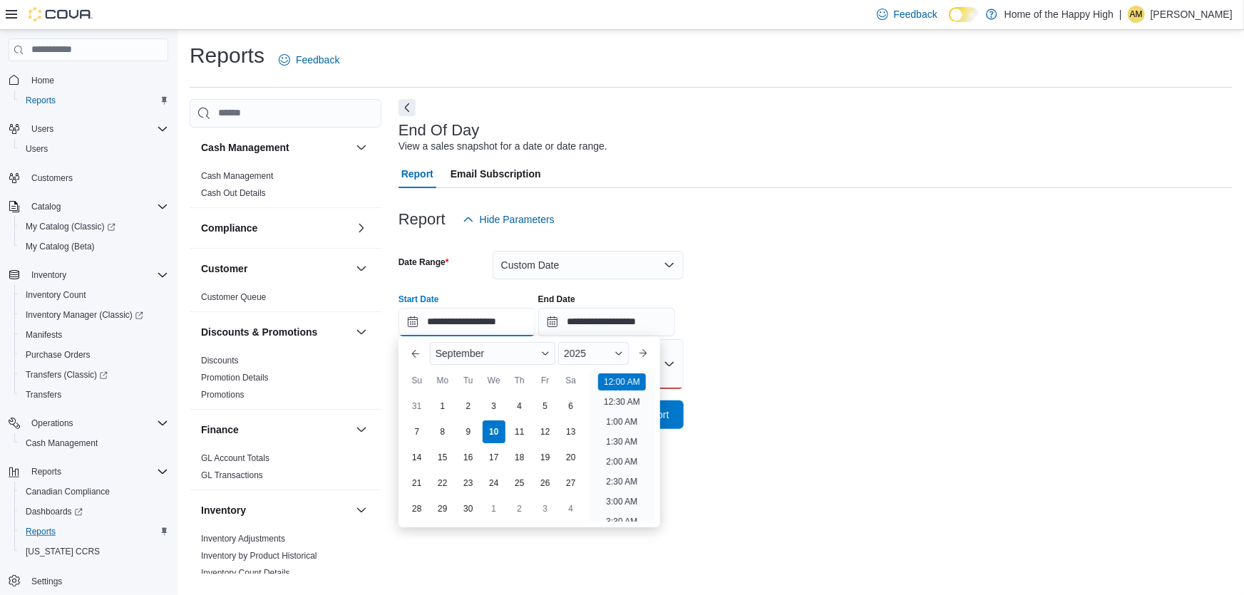 This screenshot has width=1244, height=595. What do you see at coordinates (622, 462) in the screenshot?
I see `li: 2:00 AM` at bounding box center [622, 462].